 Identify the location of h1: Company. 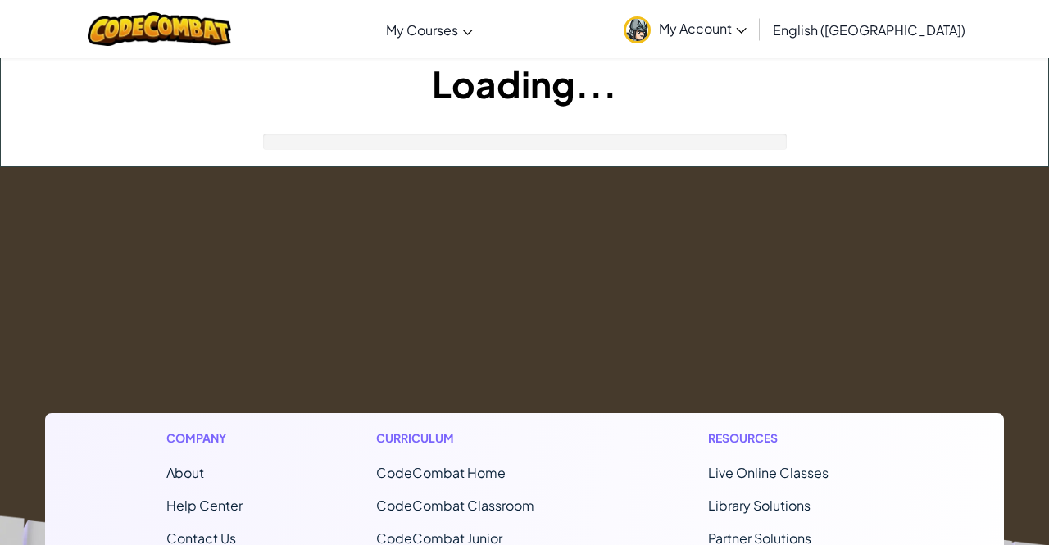
(204, 438).